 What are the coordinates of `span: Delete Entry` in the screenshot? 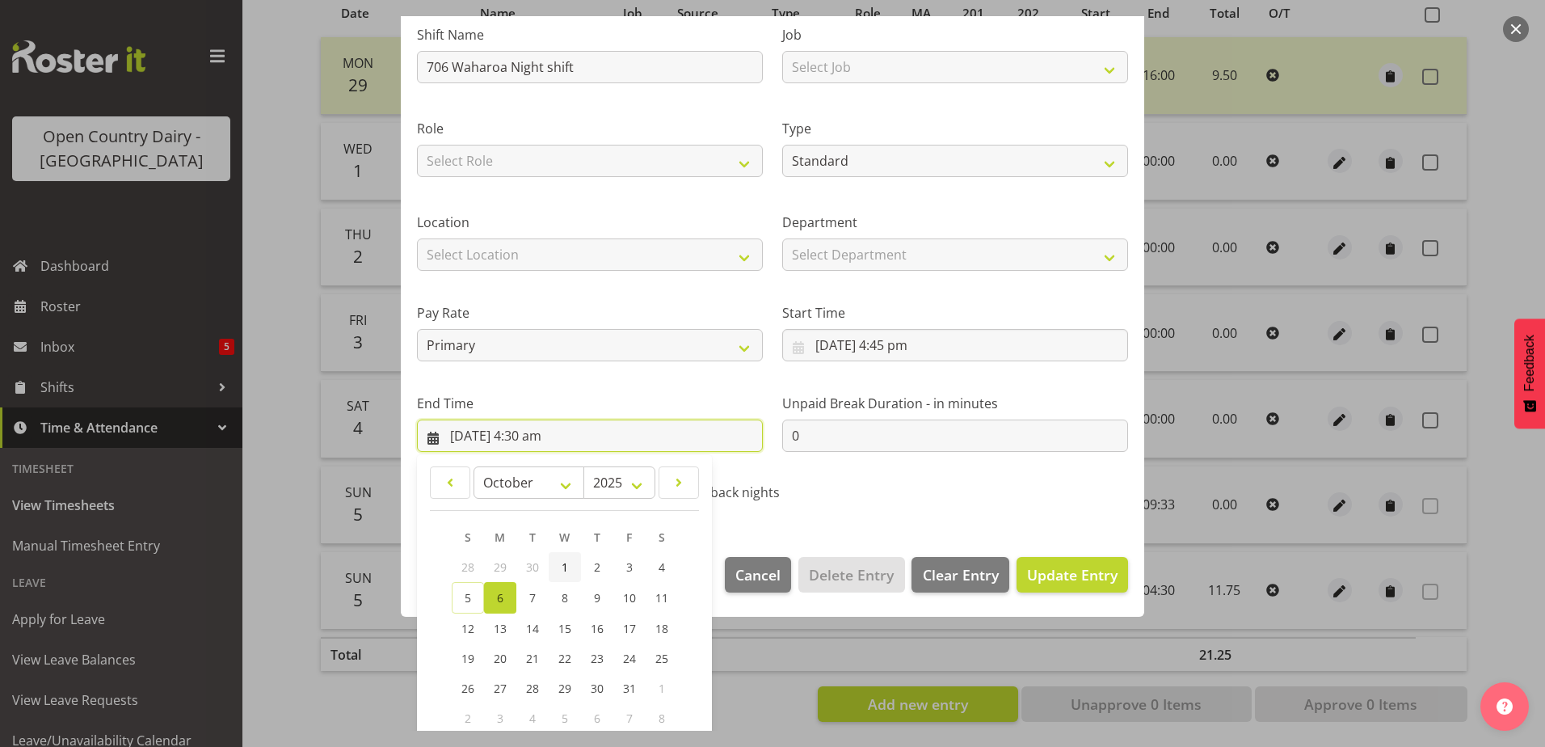 It's located at (851, 574).